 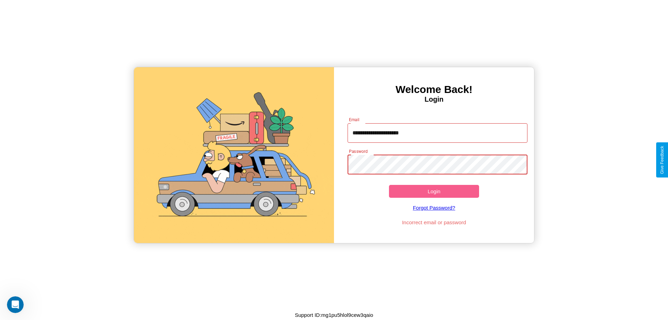 What do you see at coordinates (234, 155) in the screenshot?
I see `img: gif` at bounding box center [234, 155].